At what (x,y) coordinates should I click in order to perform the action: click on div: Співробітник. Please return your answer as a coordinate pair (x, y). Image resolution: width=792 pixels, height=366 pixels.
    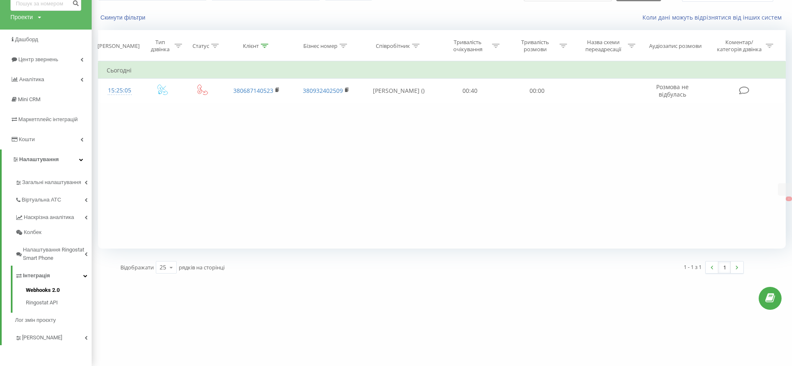
    Looking at the image, I should click on (393, 46).